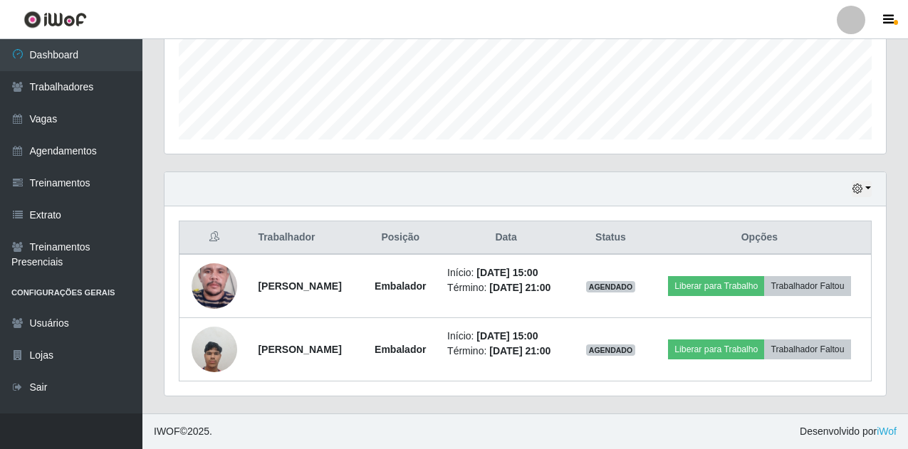  What do you see at coordinates (610, 238) in the screenshot?
I see `th: Status` at bounding box center [610, 238].